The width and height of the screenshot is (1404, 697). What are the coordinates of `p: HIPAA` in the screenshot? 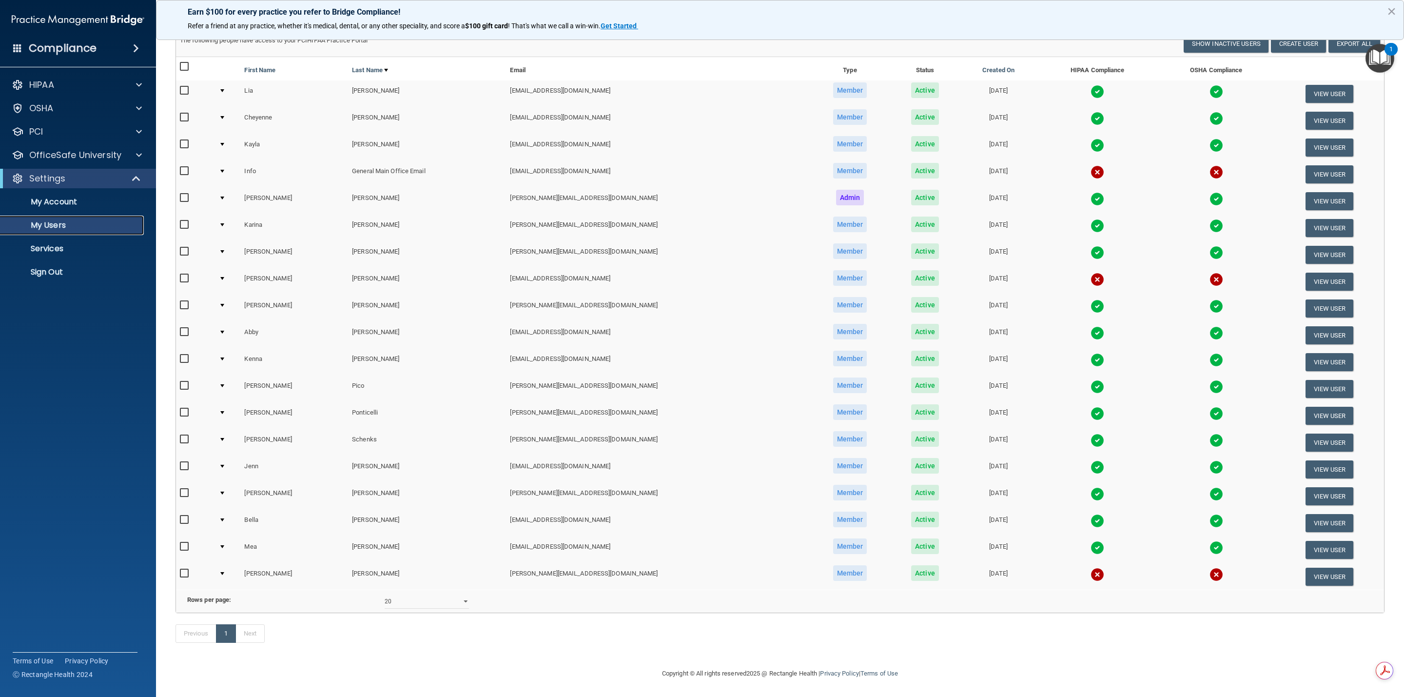 It's located at (41, 85).